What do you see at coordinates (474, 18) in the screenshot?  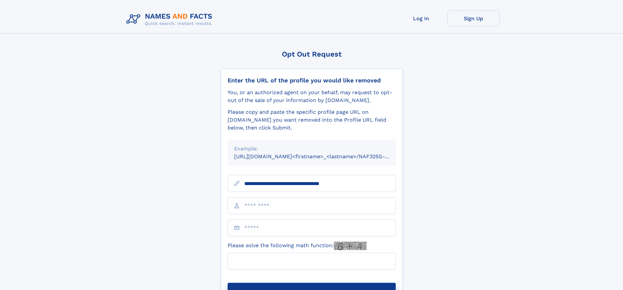 I see `a: Sign Up` at bounding box center [474, 18].